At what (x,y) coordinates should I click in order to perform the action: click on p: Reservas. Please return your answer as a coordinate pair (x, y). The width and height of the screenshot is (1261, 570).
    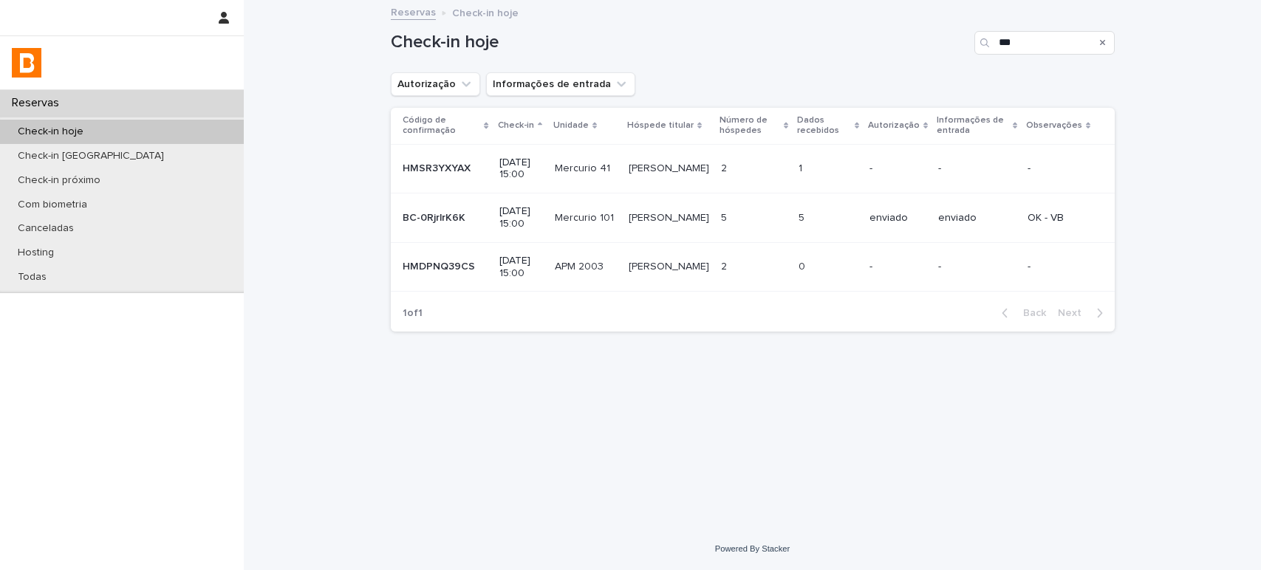
    Looking at the image, I should click on (38, 103).